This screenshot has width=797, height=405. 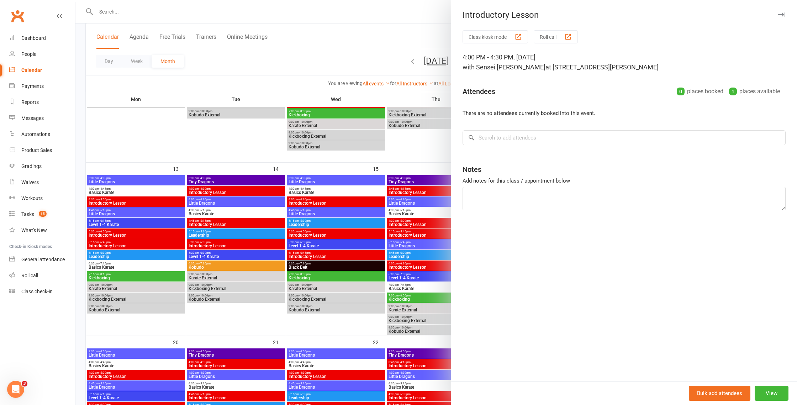 What do you see at coordinates (42, 214) in the screenshot?
I see `a: Tasks 15` at bounding box center [42, 214].